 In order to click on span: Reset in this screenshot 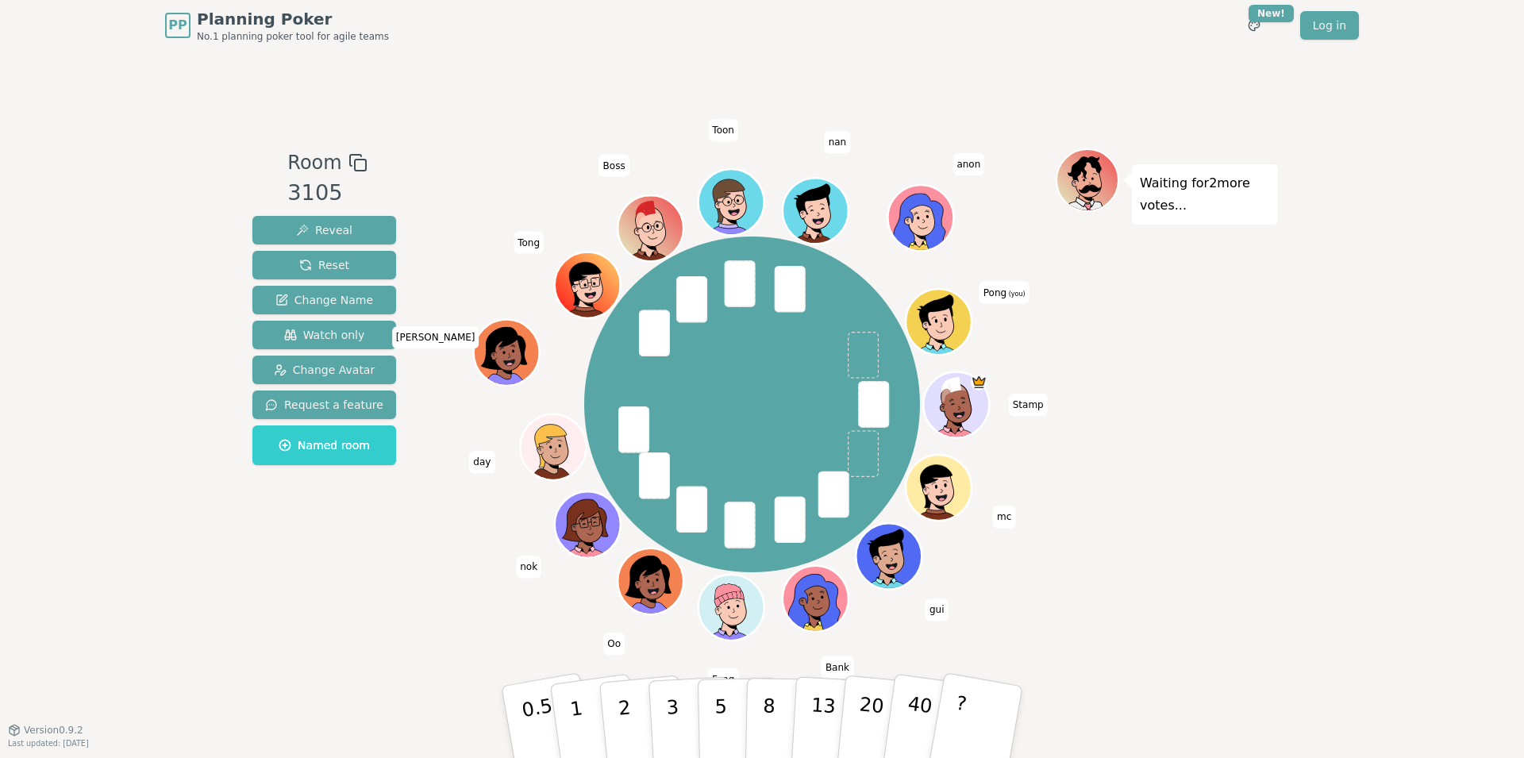, I will do `click(324, 265)`.